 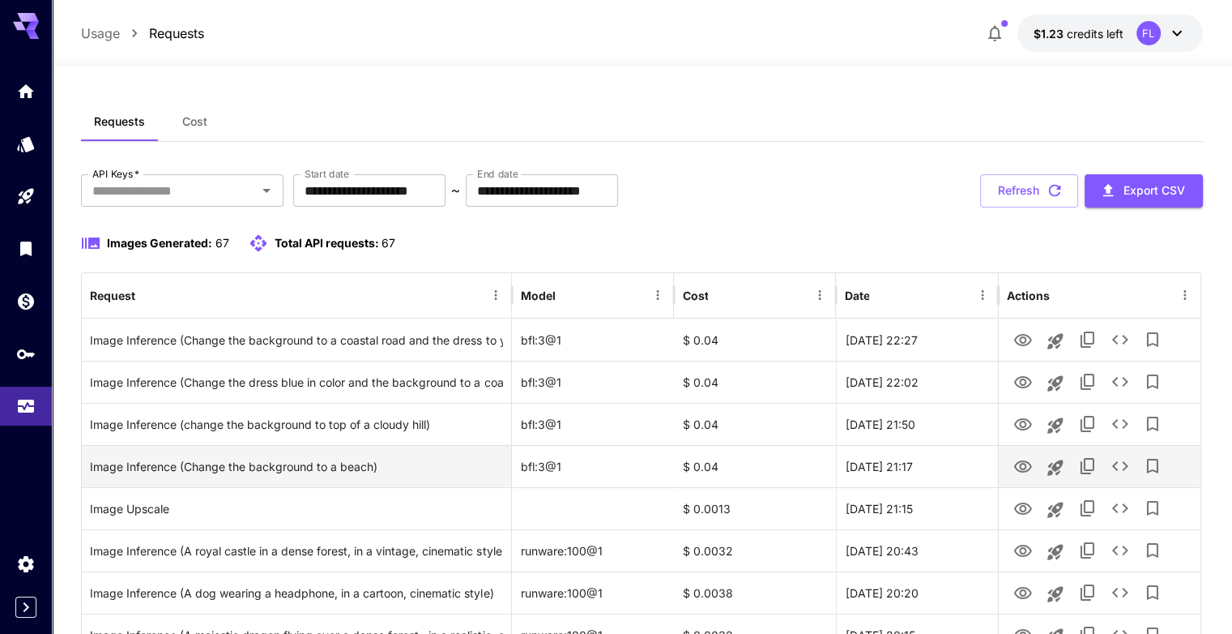 I want to click on div: Cost, so click(x=695, y=295).